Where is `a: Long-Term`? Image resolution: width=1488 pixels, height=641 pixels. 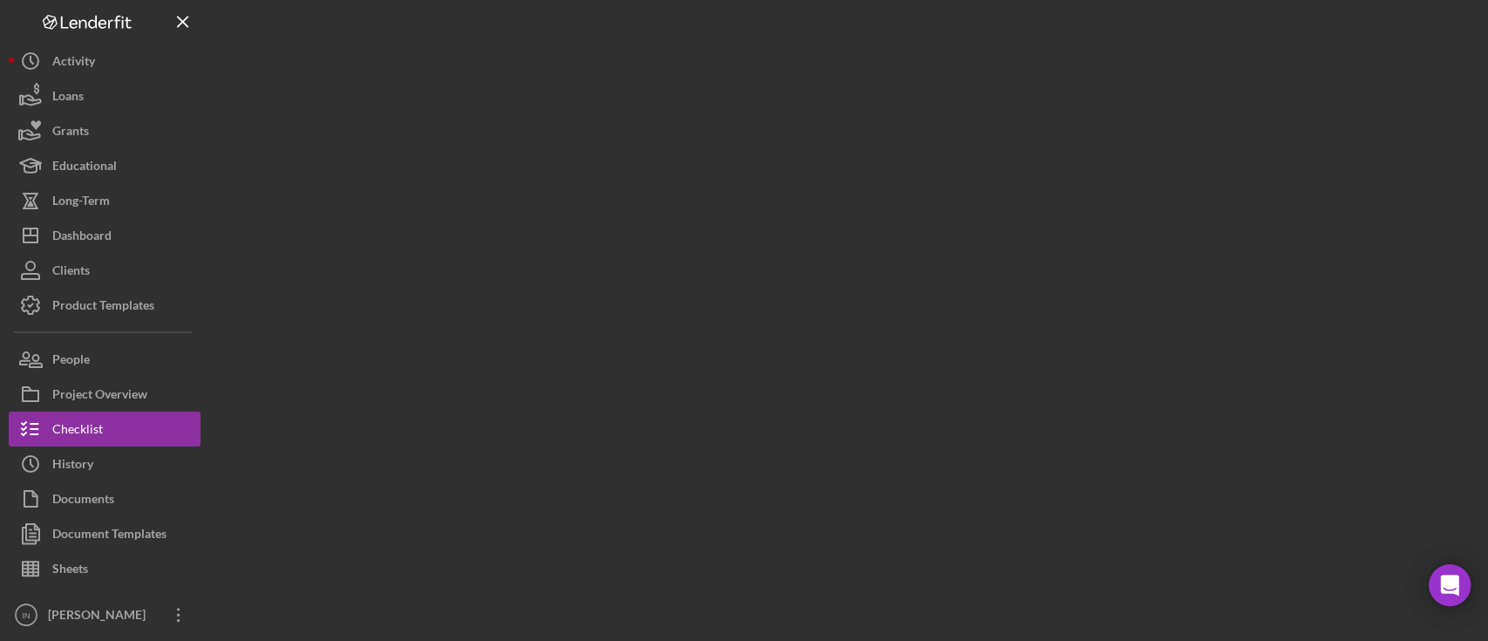 a: Long-Term is located at coordinates (105, 200).